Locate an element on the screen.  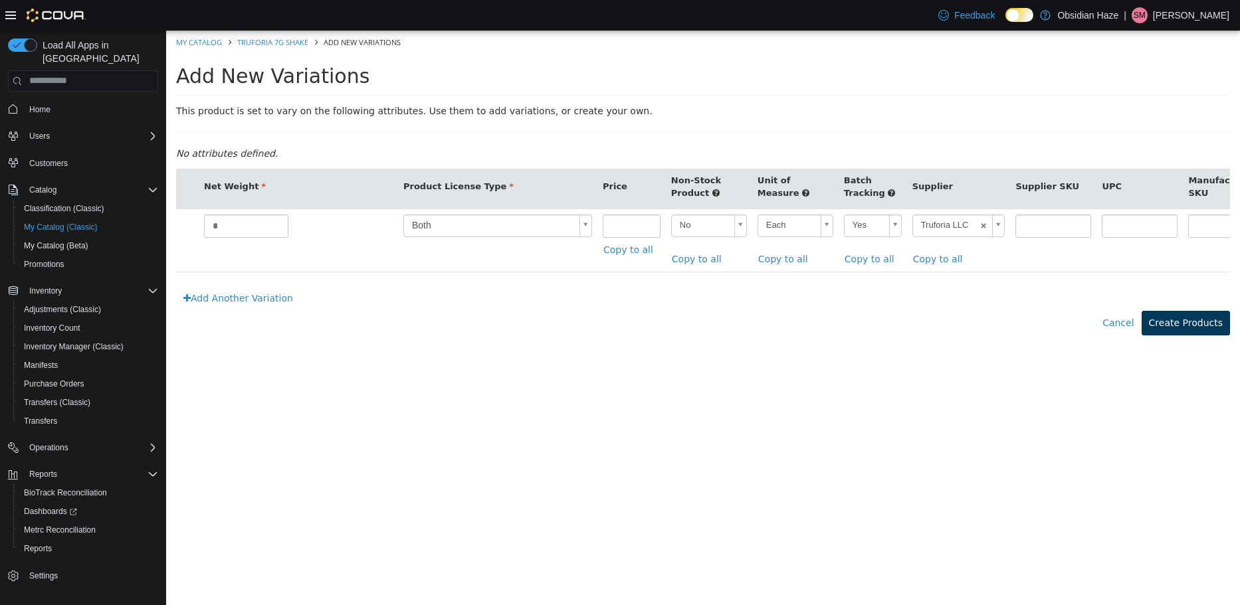
span: Operations is located at coordinates (49, 448).